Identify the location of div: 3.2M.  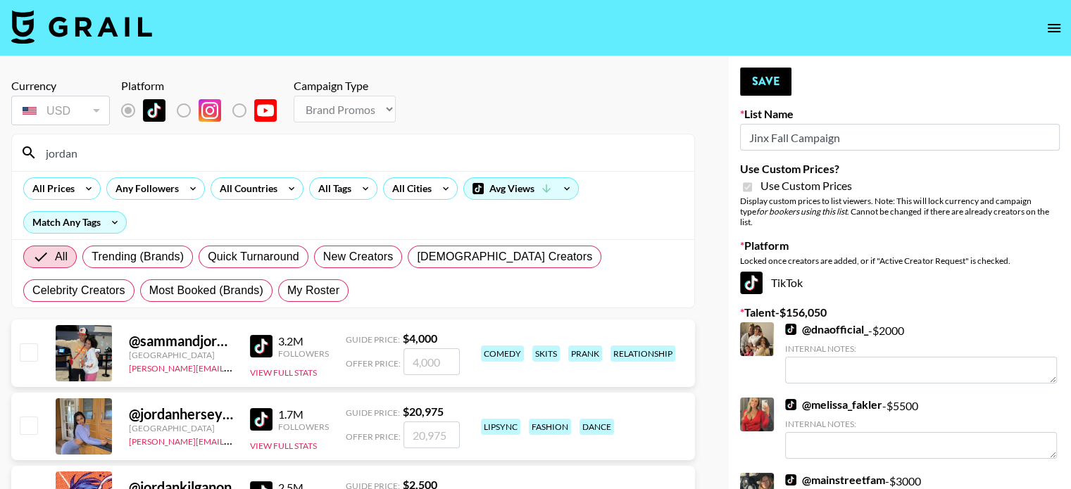
(303, 341).